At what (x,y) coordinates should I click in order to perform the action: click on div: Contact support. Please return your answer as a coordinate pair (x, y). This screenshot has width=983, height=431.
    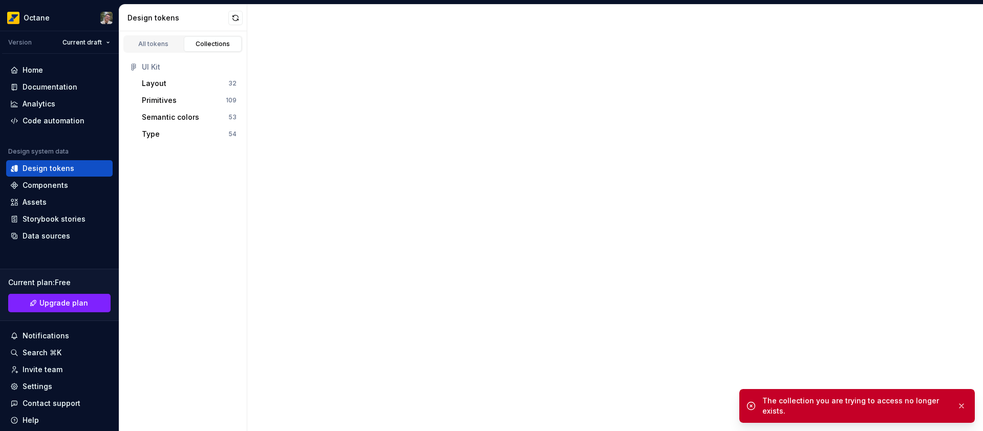
    Looking at the image, I should click on (51, 403).